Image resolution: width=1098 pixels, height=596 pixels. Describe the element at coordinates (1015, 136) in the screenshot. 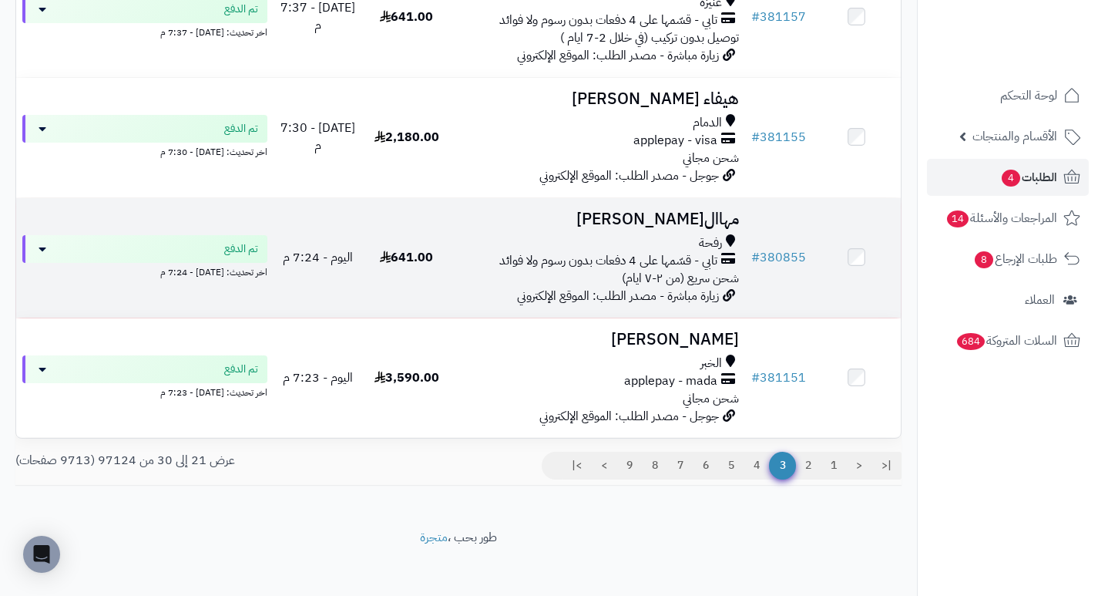

I see `span: الأقسام والمنتجات` at that location.